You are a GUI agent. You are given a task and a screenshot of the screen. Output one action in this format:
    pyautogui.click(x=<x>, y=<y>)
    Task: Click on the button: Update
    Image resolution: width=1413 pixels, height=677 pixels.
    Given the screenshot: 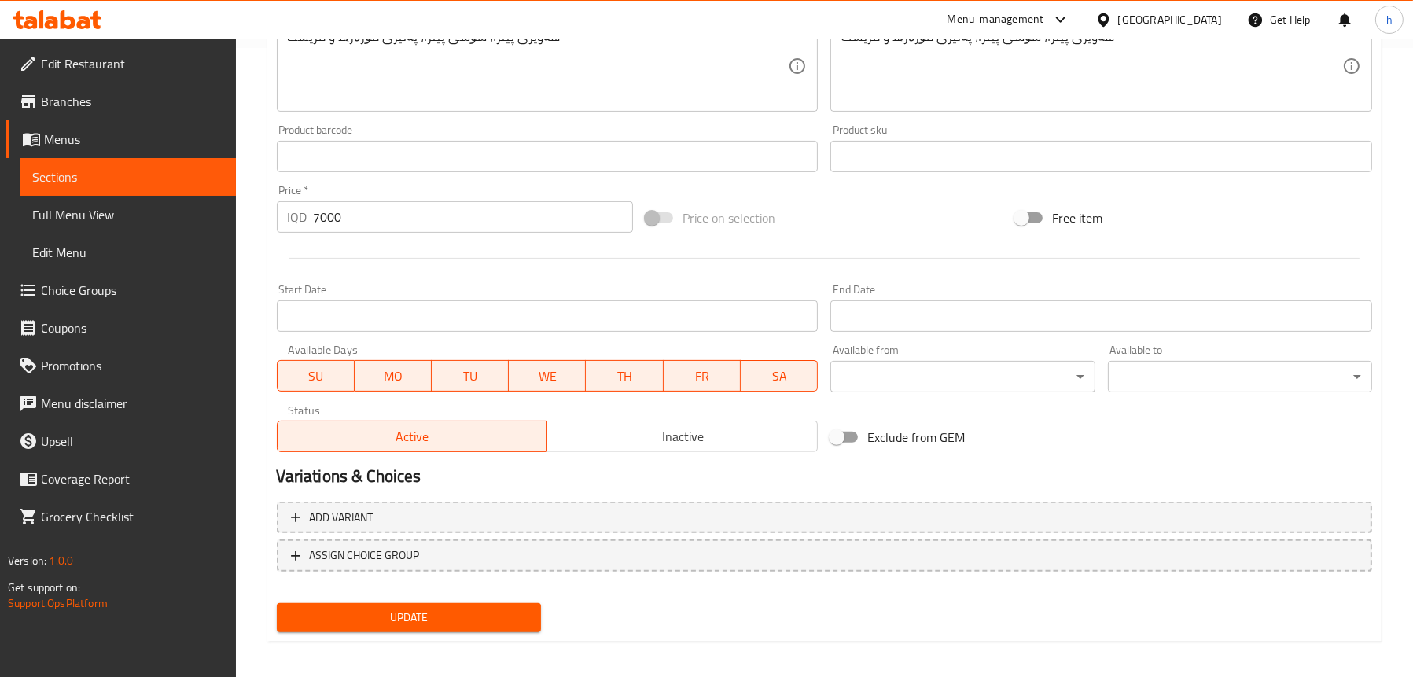 What is the action you would take?
    pyautogui.click(x=409, y=617)
    